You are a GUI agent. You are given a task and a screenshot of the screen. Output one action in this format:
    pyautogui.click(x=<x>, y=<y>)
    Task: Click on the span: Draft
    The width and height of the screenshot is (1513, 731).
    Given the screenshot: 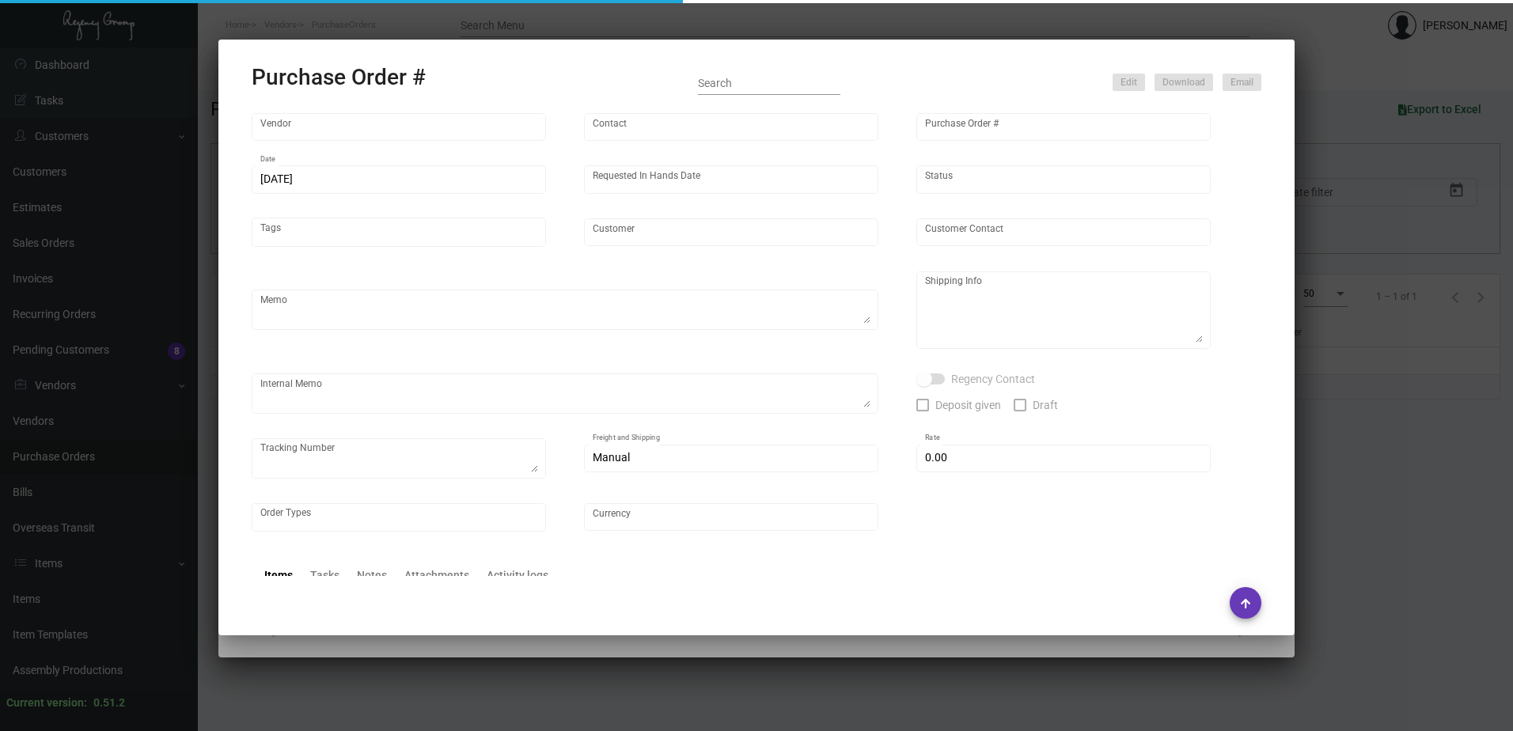 What is the action you would take?
    pyautogui.click(x=1045, y=405)
    